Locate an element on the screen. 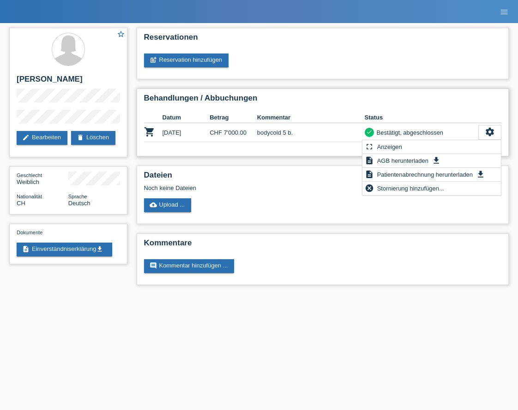 This screenshot has height=410, width=518. a: menu is located at coordinates (504, 12).